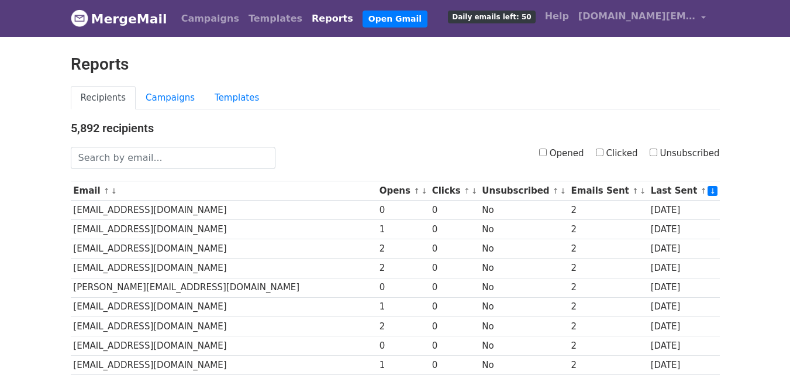  Describe the element at coordinates (617, 153) in the screenshot. I see `label: Clicked` at that location.